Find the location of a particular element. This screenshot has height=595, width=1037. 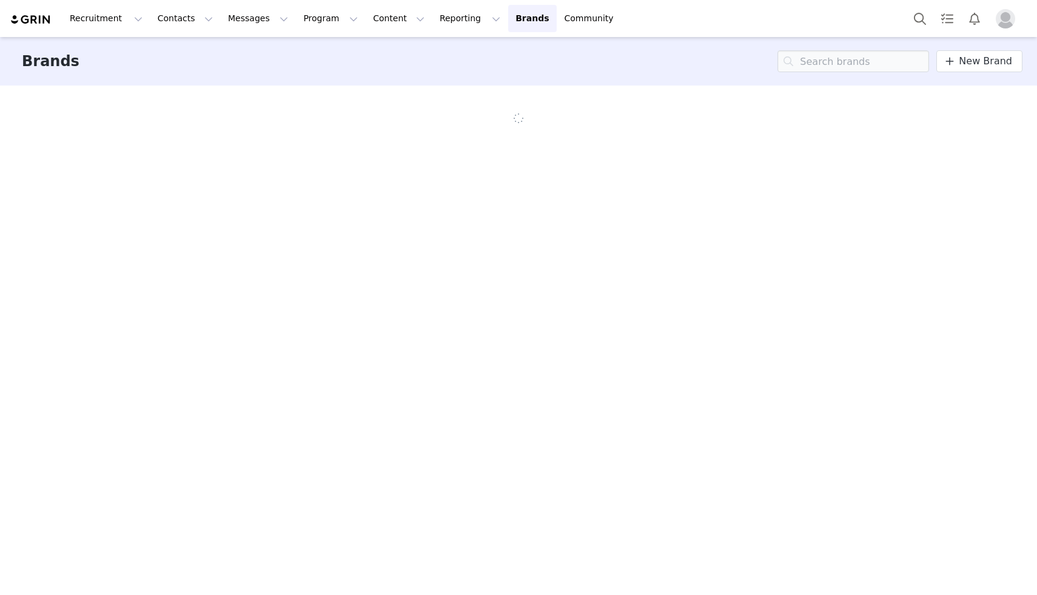

a: Tasks is located at coordinates (947, 18).